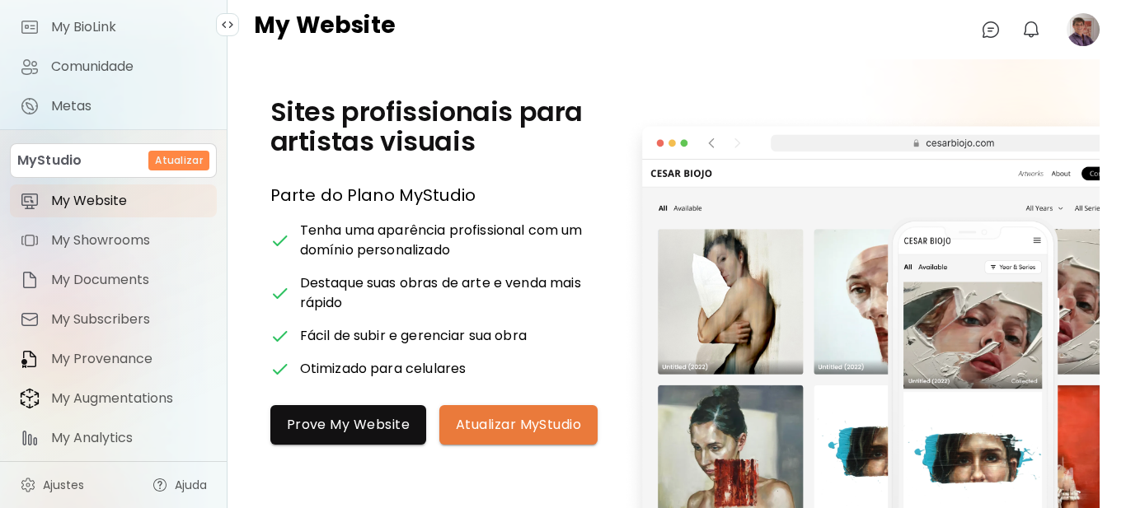 Image resolution: width=1126 pixels, height=508 pixels. Describe the element at coordinates (179, 161) in the screenshot. I see `h6: Atualizar` at that location.